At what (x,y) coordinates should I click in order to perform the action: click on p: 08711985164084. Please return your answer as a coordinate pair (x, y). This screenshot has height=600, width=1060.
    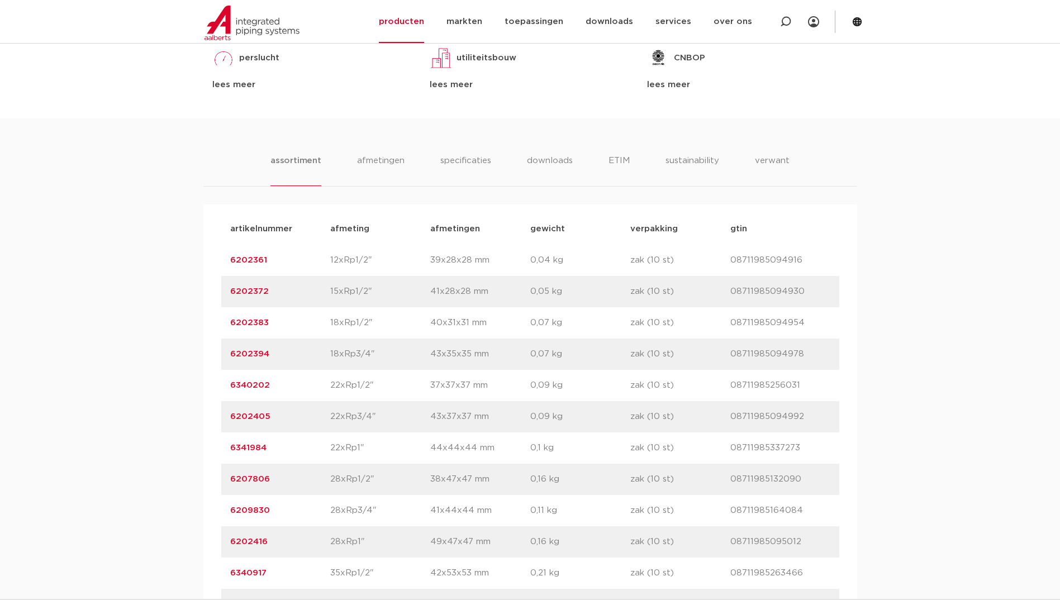
    Looking at the image, I should click on (780, 511).